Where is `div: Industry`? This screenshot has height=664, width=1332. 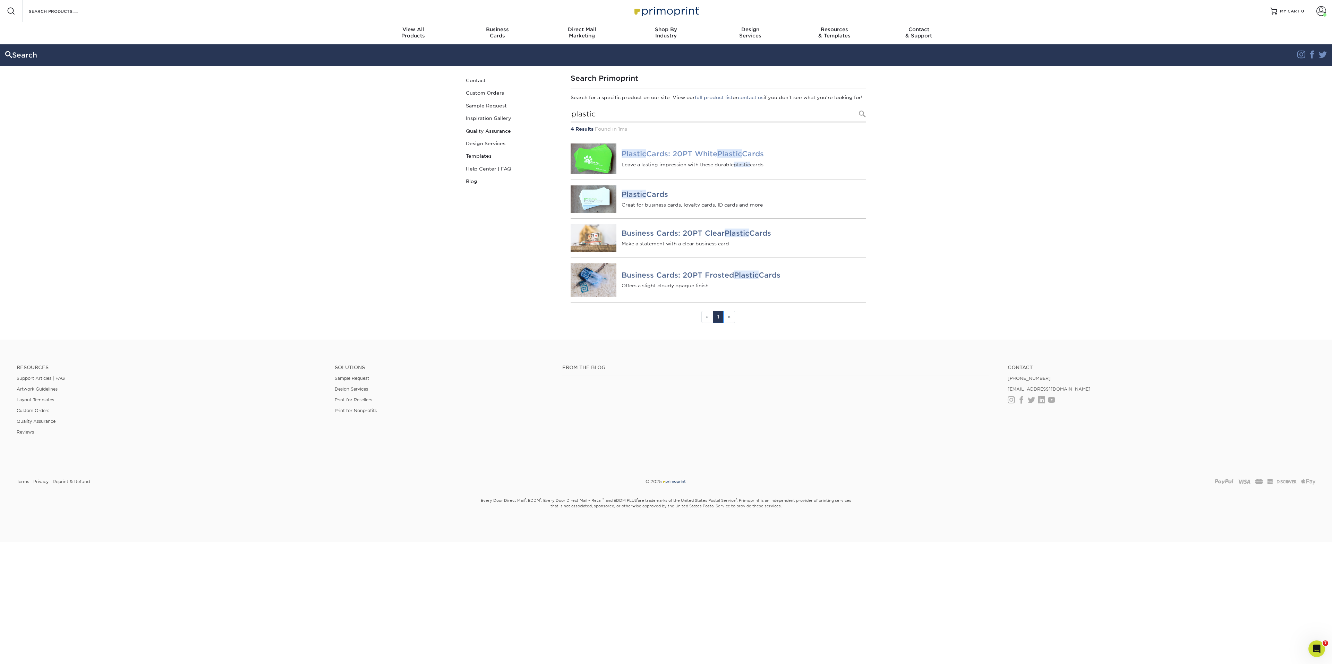
div: Industry is located at coordinates (666, 33).